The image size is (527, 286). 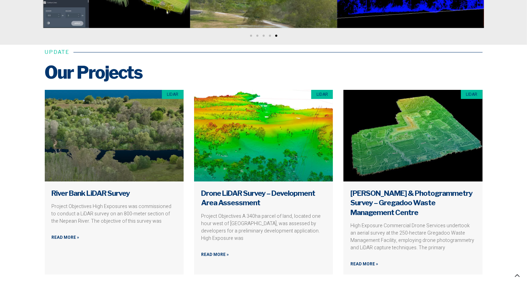 I want to click on a: Drone LiDAR Survey – Development Area Assessment, so click(x=258, y=198).